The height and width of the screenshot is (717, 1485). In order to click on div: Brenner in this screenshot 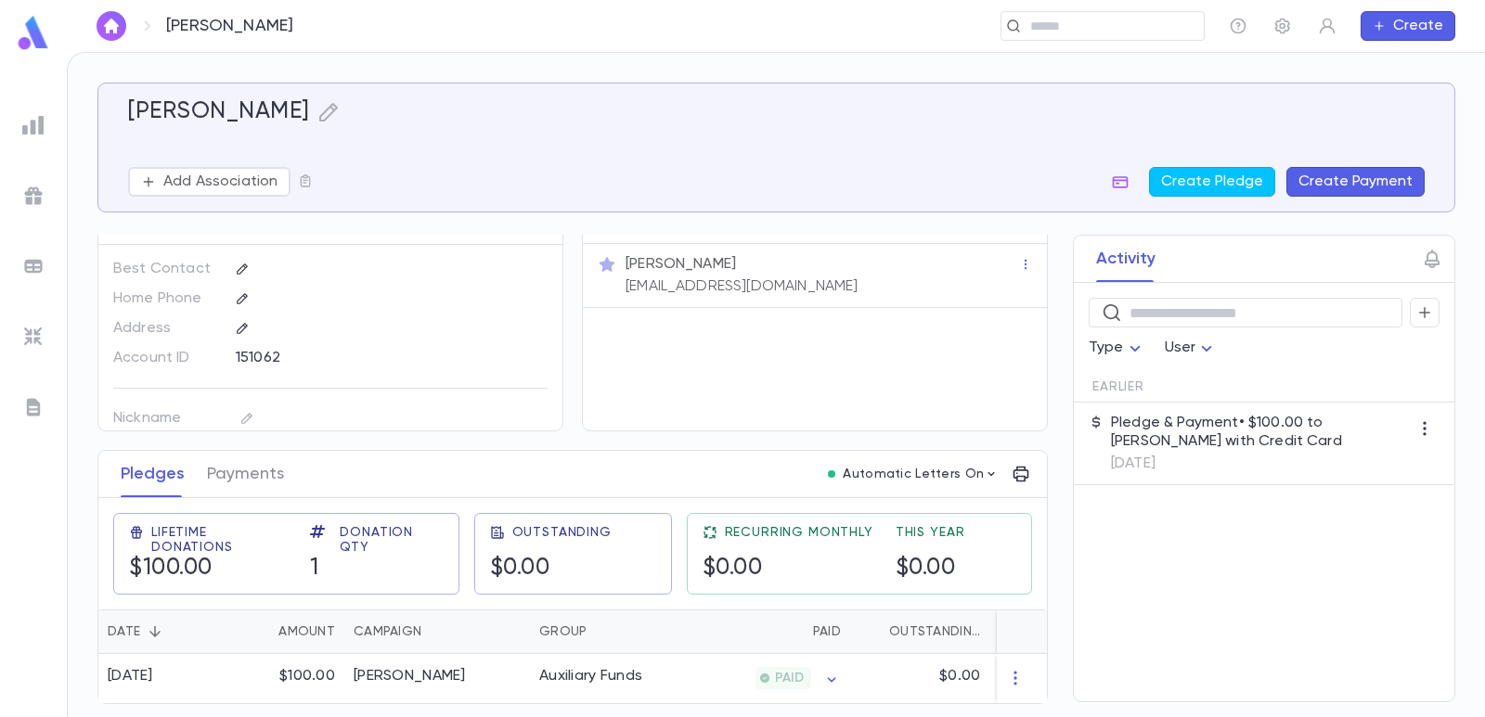, I will do `click(409, 676)`.